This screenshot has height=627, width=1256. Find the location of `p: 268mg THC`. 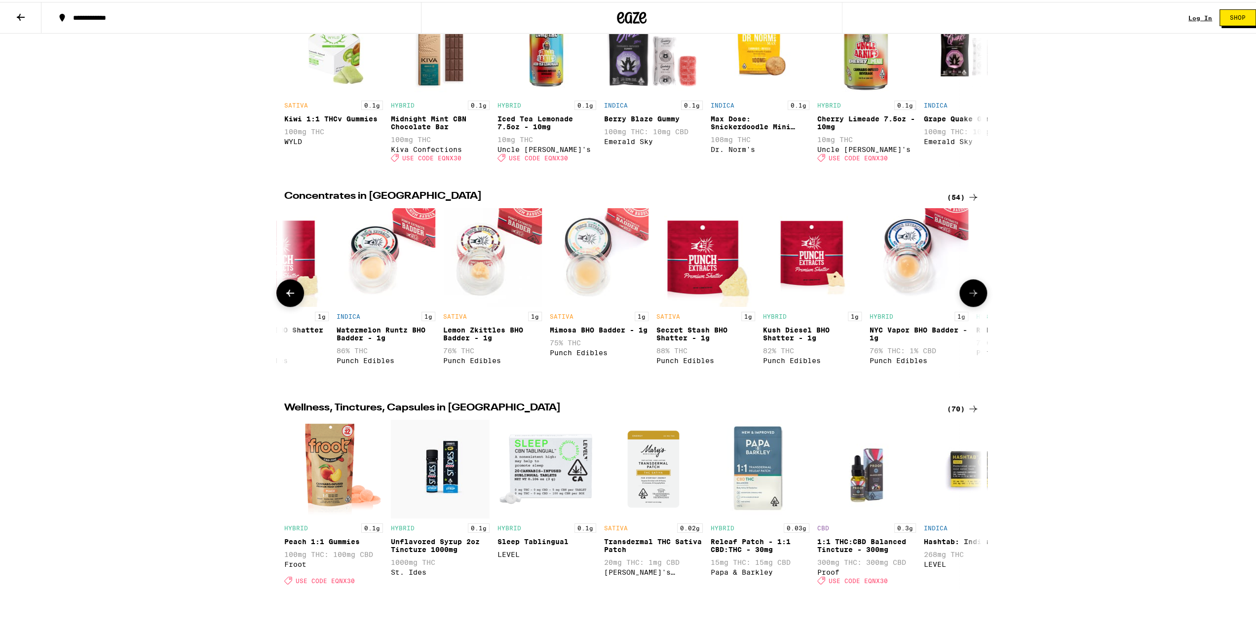

p: 268mg THC is located at coordinates (973, 553).